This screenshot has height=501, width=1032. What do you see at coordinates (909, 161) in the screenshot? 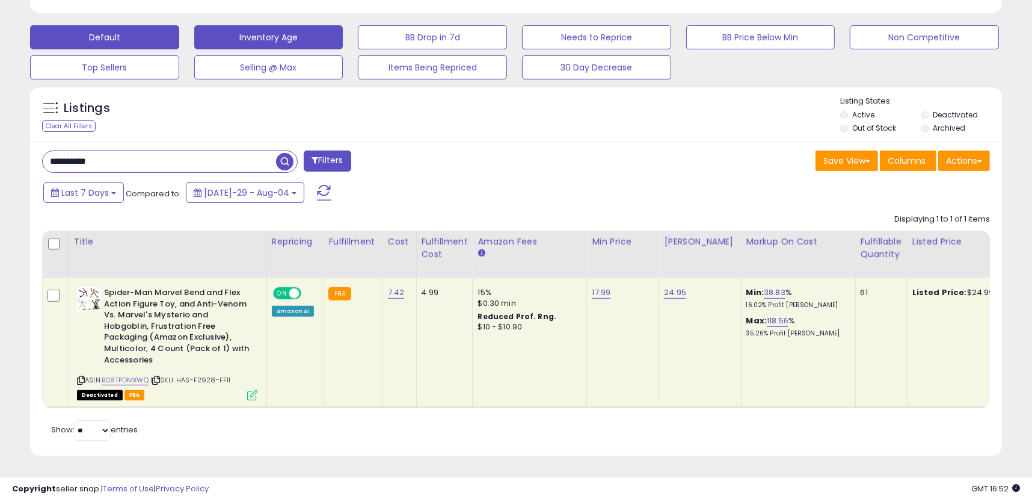
I see `button: Columns` at bounding box center [909, 161].